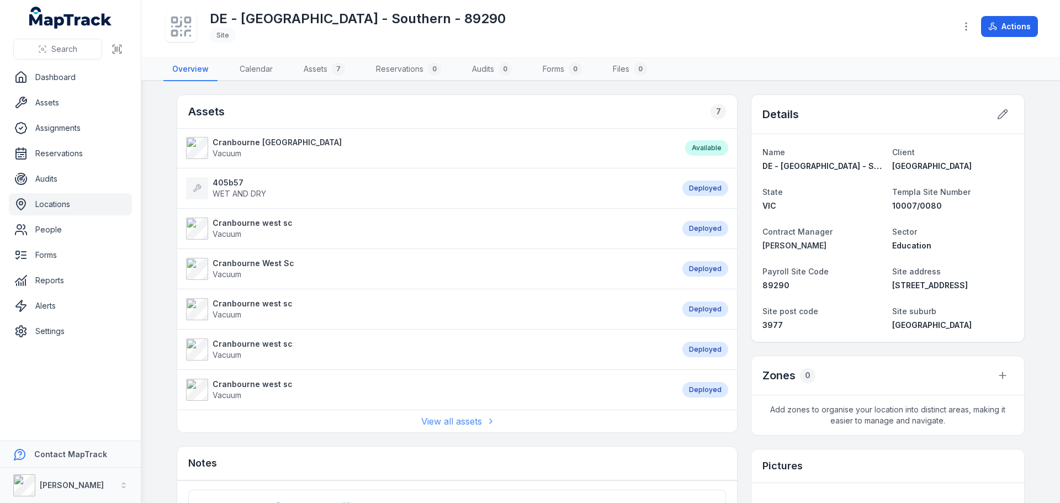 The width and height of the screenshot is (1060, 503). I want to click on a: Reservations0, so click(408, 70).